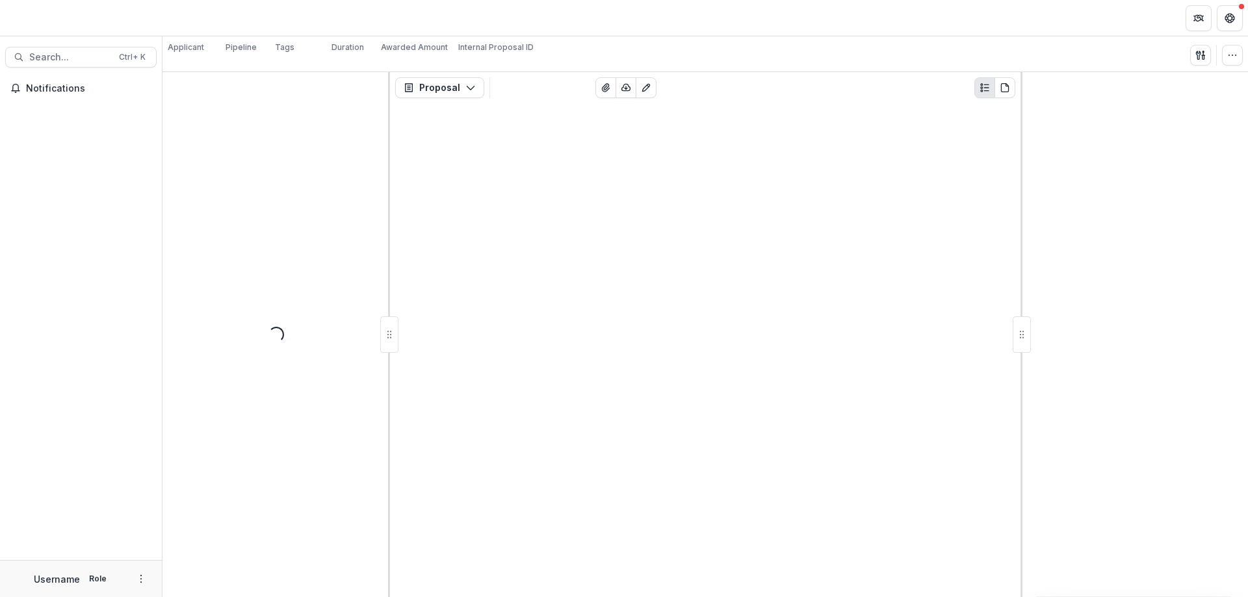 Image resolution: width=1248 pixels, height=597 pixels. Describe the element at coordinates (81, 57) in the screenshot. I see `button: Search...` at that location.